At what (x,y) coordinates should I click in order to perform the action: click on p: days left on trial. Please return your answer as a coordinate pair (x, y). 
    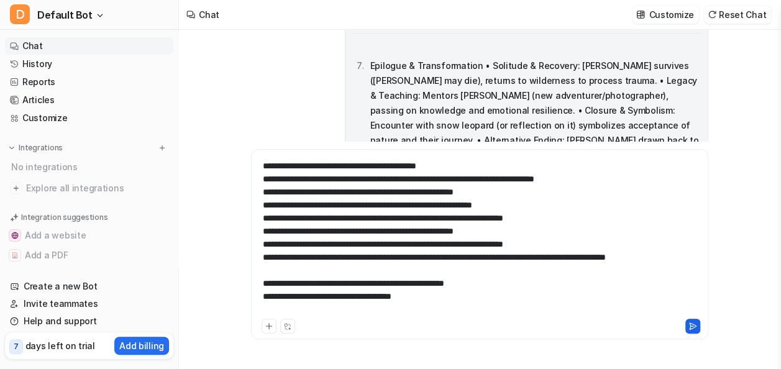
    Looking at the image, I should click on (60, 346).